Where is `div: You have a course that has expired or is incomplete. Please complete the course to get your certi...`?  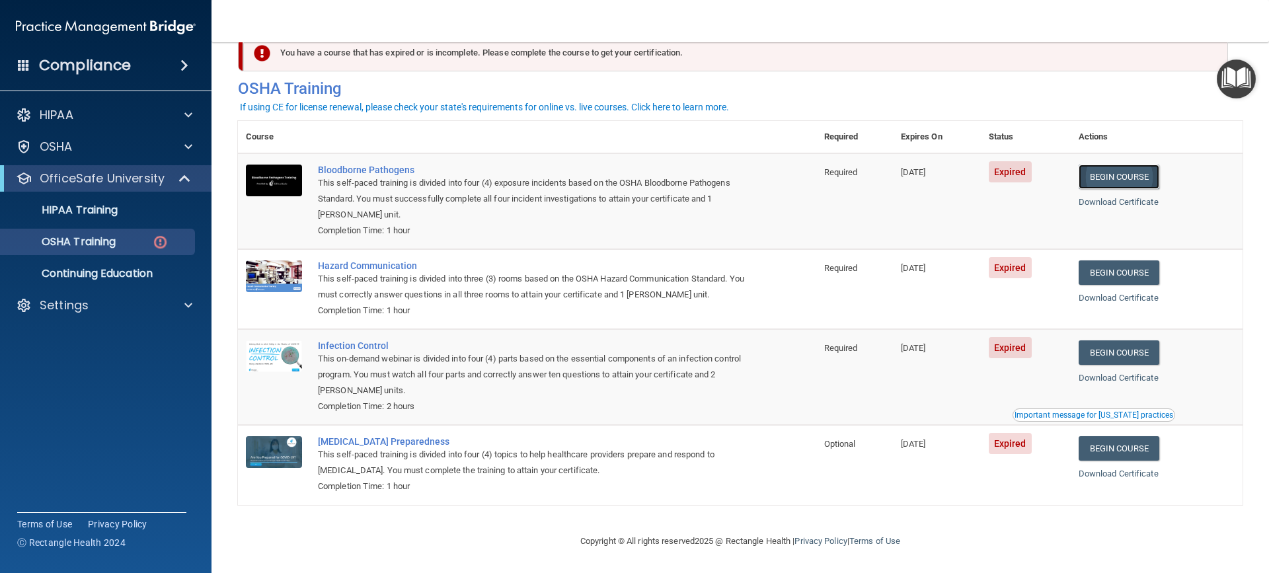 div: You have a course that has expired or is incomplete. Please complete the course to get your certi... is located at coordinates (736, 53).